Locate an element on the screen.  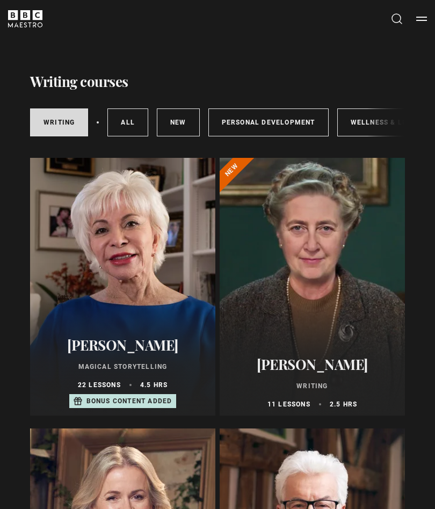
p: 11 lessons is located at coordinates (289, 404).